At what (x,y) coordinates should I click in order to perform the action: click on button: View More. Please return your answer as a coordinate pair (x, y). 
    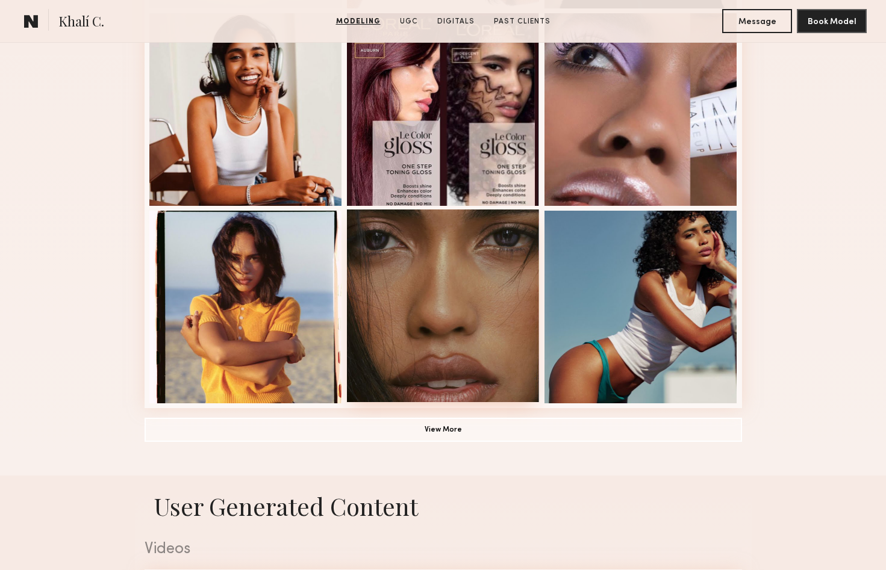
    Looking at the image, I should click on (443, 430).